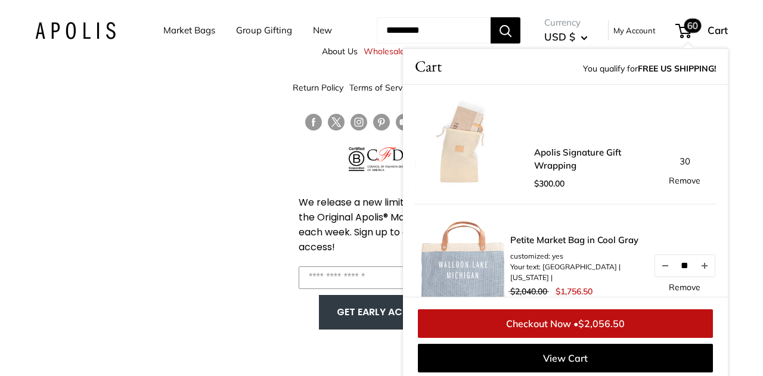 The height and width of the screenshot is (376, 763). What do you see at coordinates (703, 30) in the screenshot?
I see `a: 60 Cart` at bounding box center [703, 30].